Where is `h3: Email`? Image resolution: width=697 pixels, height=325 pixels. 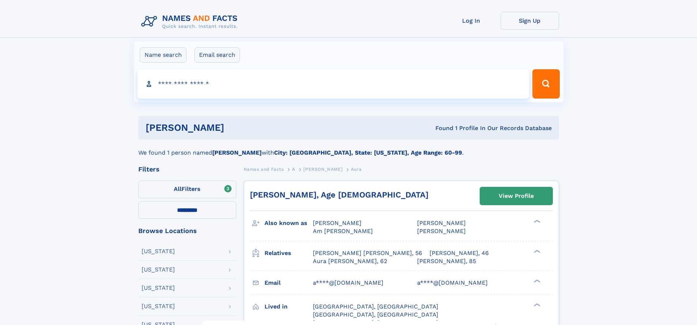
h3: Email is located at coordinates (289, 282).